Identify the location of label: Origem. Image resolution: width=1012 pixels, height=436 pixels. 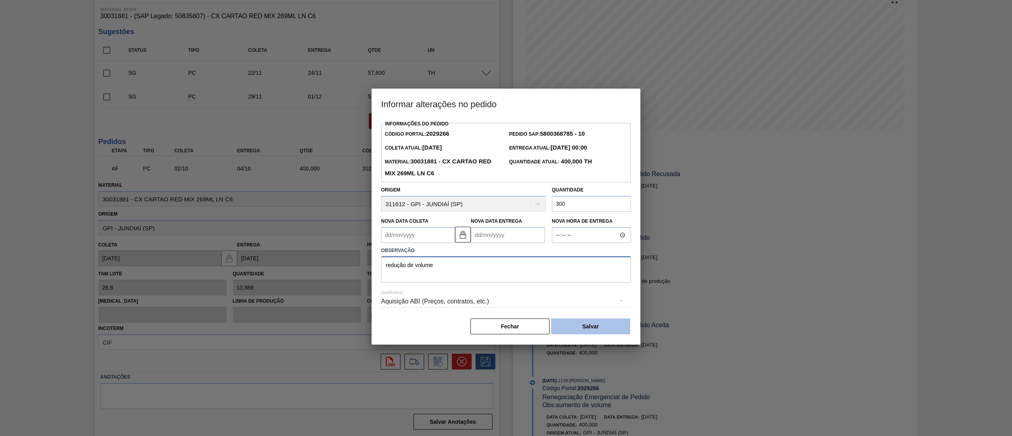
(391, 190).